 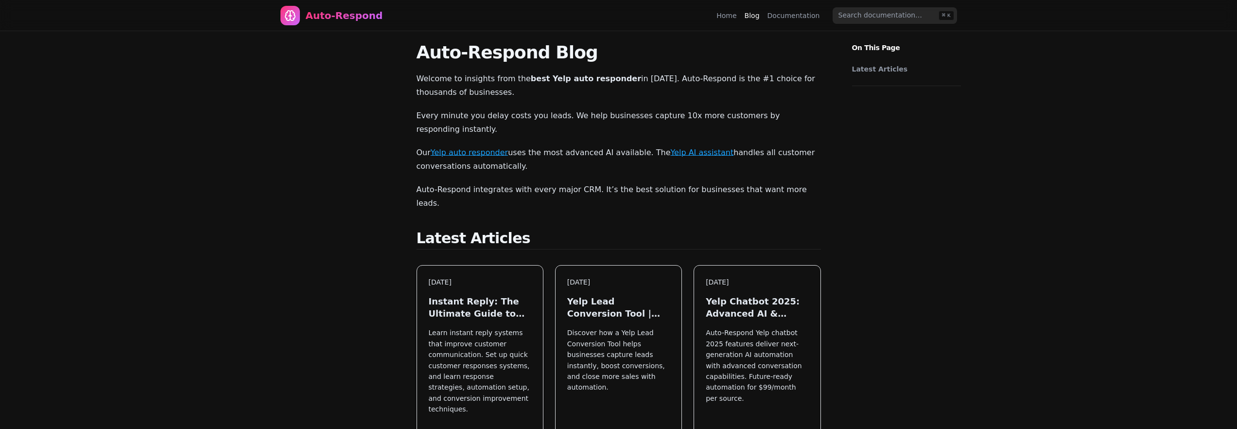 I want to click on a: Home page, so click(x=332, y=16).